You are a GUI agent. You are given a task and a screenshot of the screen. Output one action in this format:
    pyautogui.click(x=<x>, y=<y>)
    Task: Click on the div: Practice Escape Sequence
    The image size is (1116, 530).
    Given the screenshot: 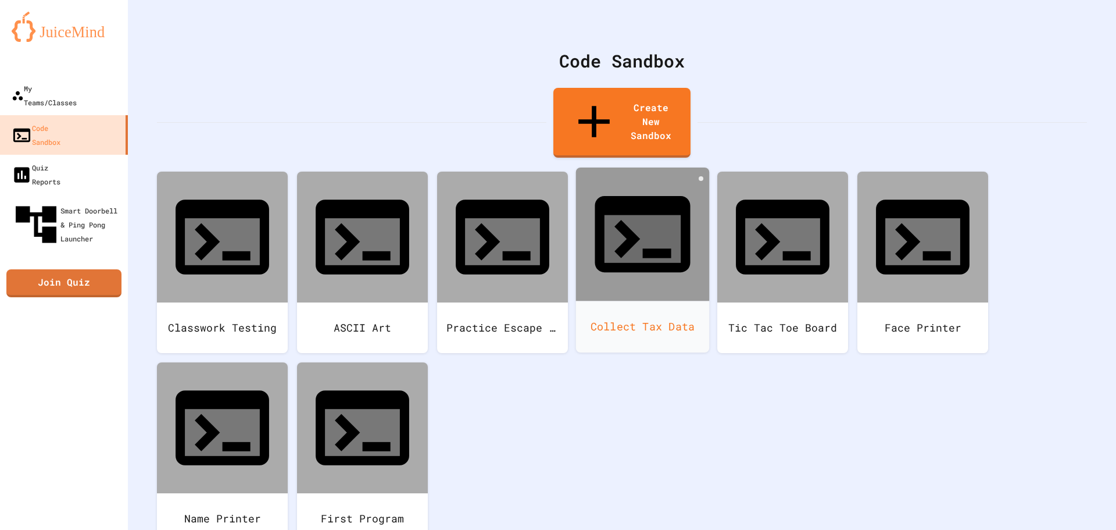 What is the action you would take?
    pyautogui.click(x=502, y=327)
    